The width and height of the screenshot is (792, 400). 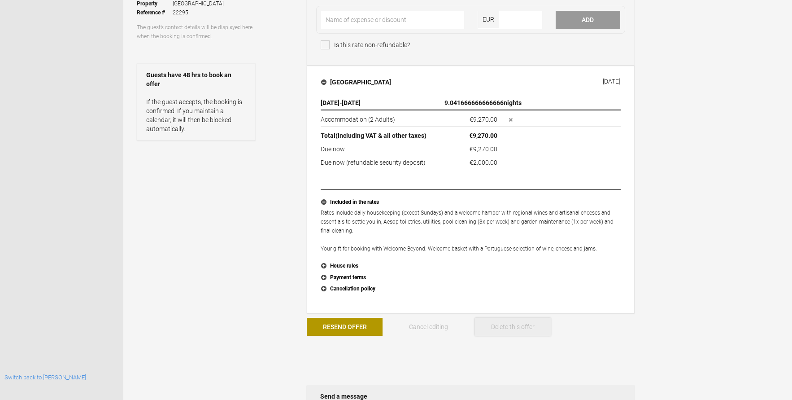 What do you see at coordinates (471, 278) in the screenshot?
I see `button: Payment terms` at bounding box center [471, 278].